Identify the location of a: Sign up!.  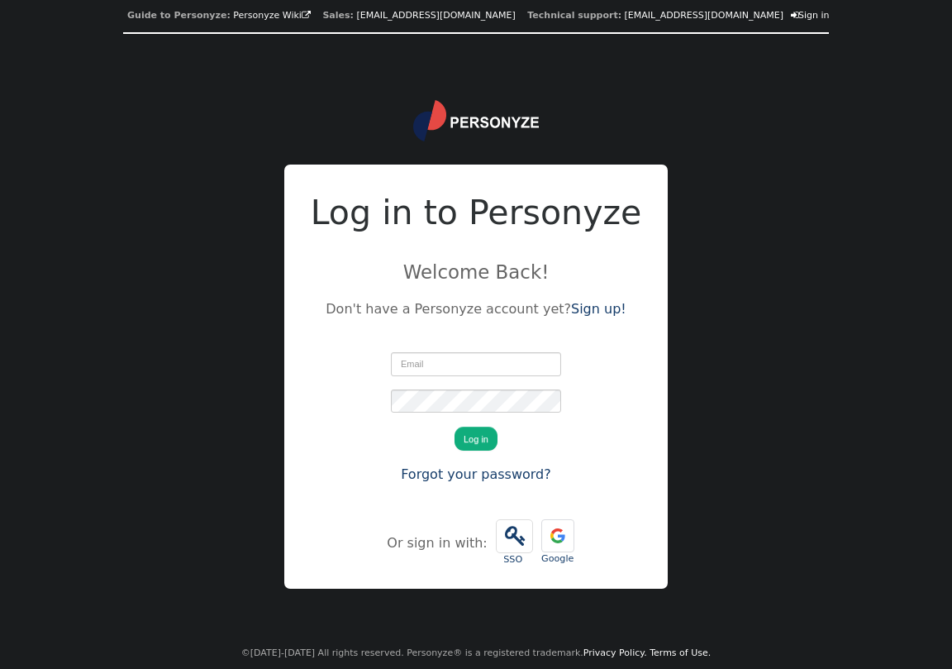
(598, 308).